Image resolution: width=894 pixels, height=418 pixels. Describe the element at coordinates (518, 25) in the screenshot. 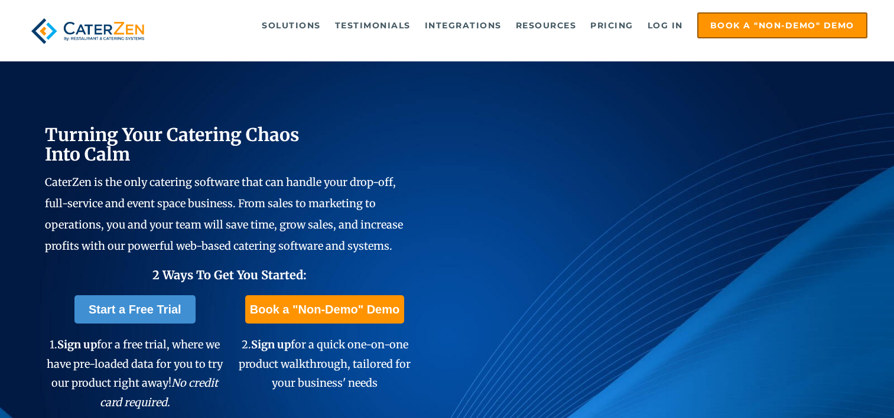

I see `div: Navigation Menu` at that location.